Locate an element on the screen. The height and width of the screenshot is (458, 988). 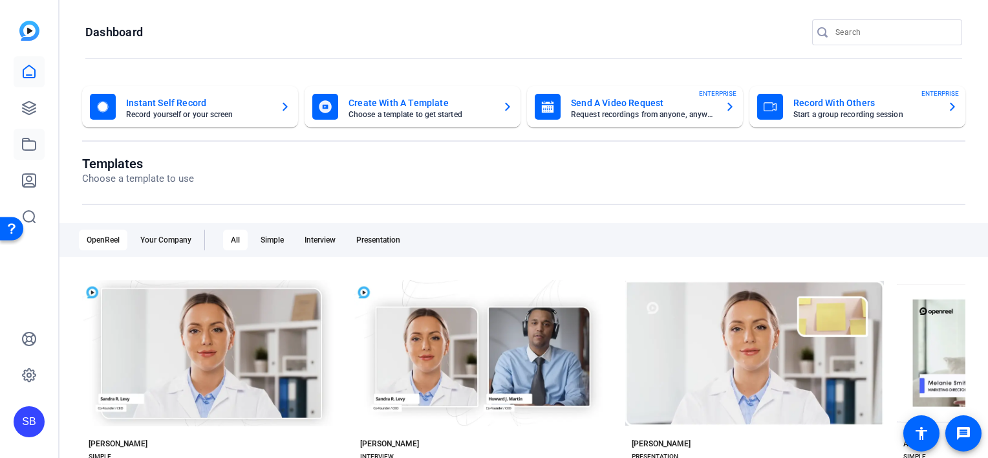
mat-icon: accessibility is located at coordinates (921, 433).